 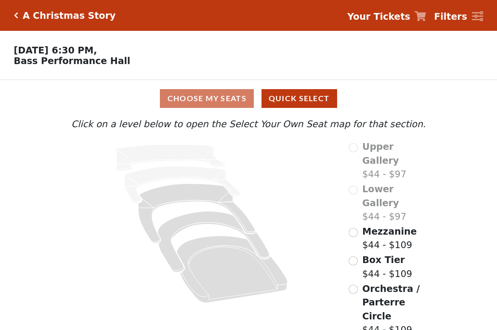 What do you see at coordinates (232, 269) in the screenshot?
I see `path: Orchestra / Parterre Circle - Seats Available: 199` at bounding box center [232, 269].